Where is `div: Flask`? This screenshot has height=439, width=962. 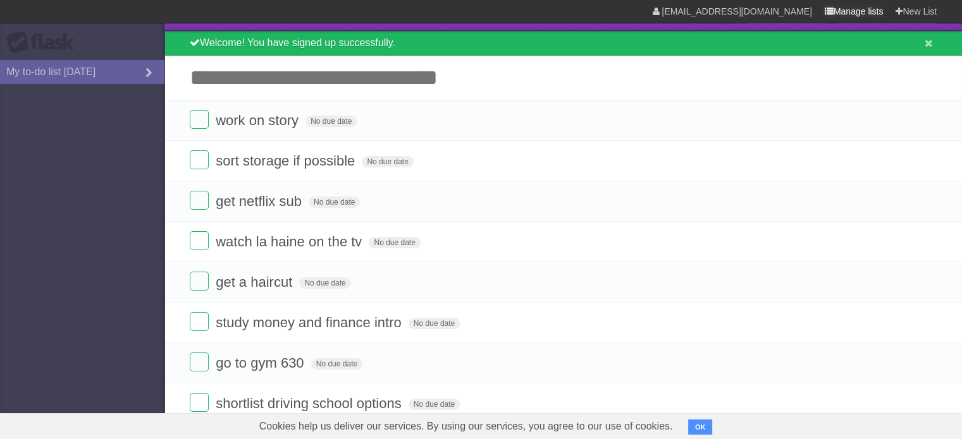 div: Flask is located at coordinates (44, 42).